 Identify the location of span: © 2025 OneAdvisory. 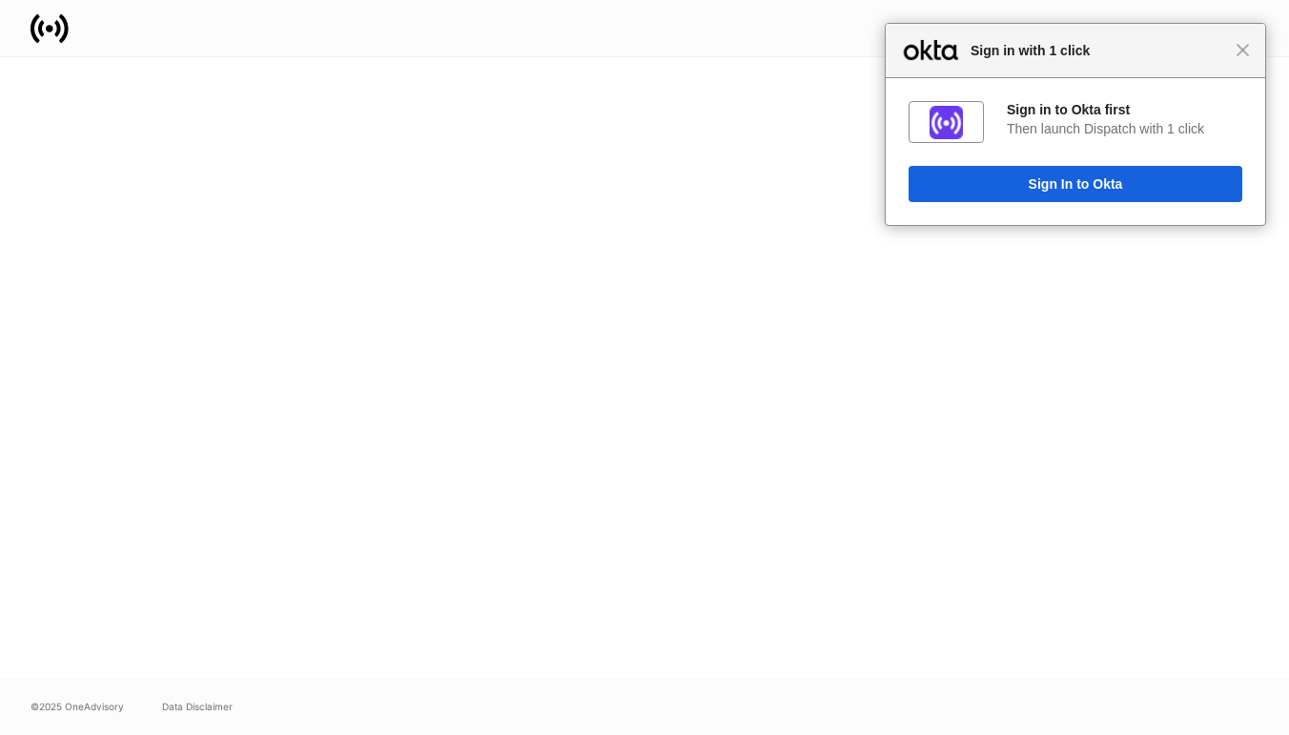
(77, 706).